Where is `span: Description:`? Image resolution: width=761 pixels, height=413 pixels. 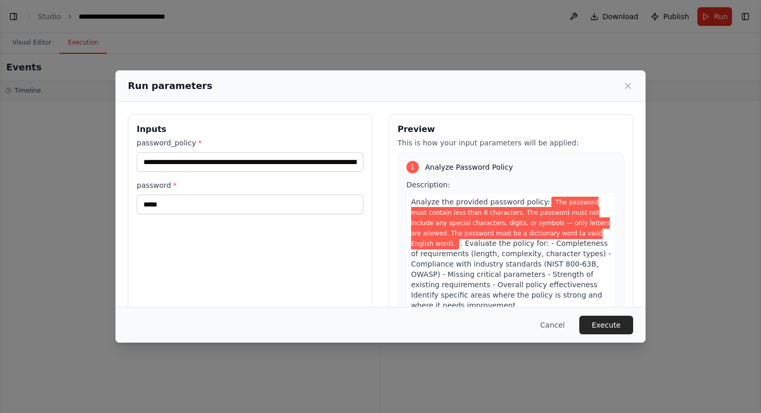
span: Description: is located at coordinates (428, 185).